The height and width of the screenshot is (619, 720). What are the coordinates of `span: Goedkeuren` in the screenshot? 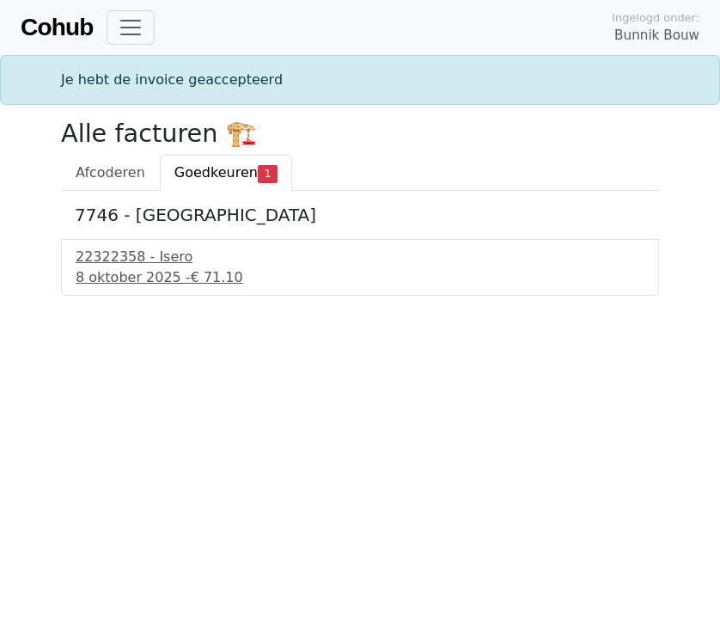 It's located at (216, 172).